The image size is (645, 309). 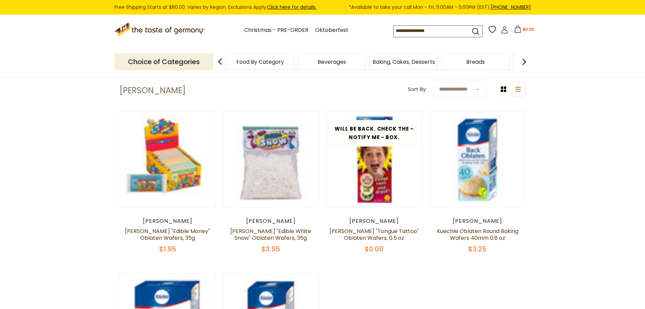 What do you see at coordinates (404, 62) in the screenshot?
I see `span: Baking, Cakes, Desserts` at bounding box center [404, 62].